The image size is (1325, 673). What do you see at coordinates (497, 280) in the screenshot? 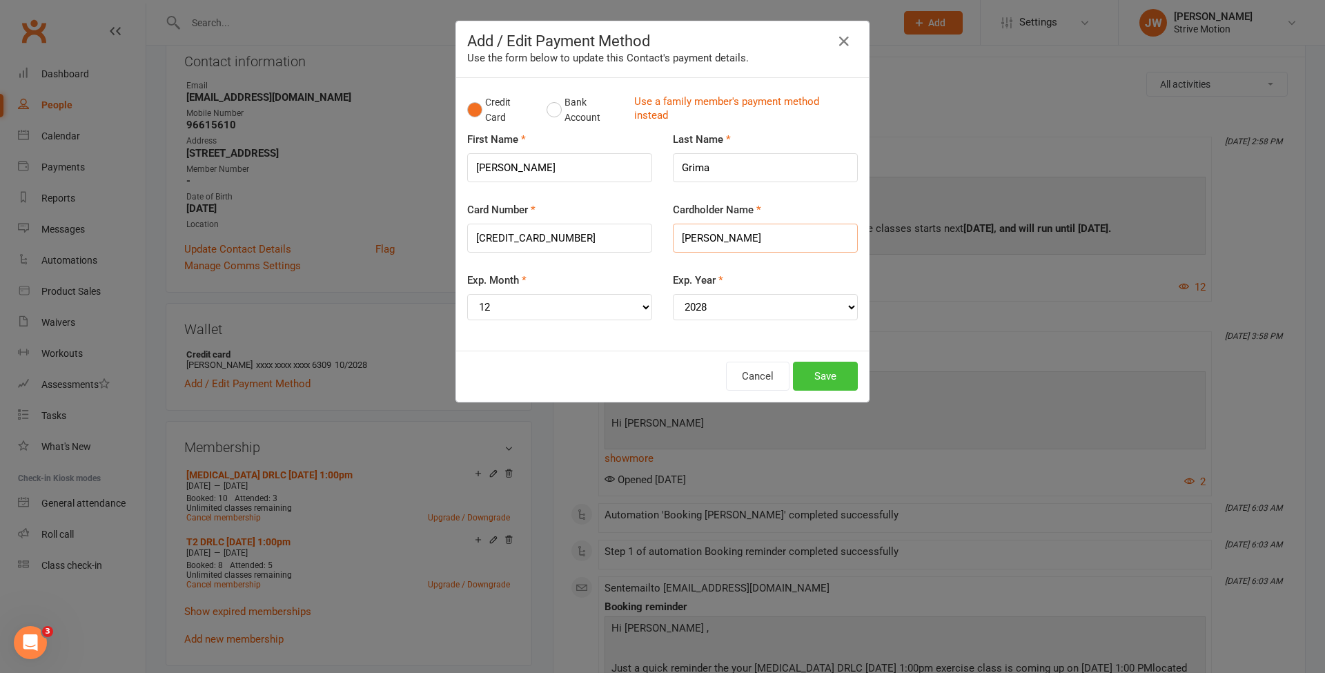
I see `label: Exp. Month` at bounding box center [497, 280].